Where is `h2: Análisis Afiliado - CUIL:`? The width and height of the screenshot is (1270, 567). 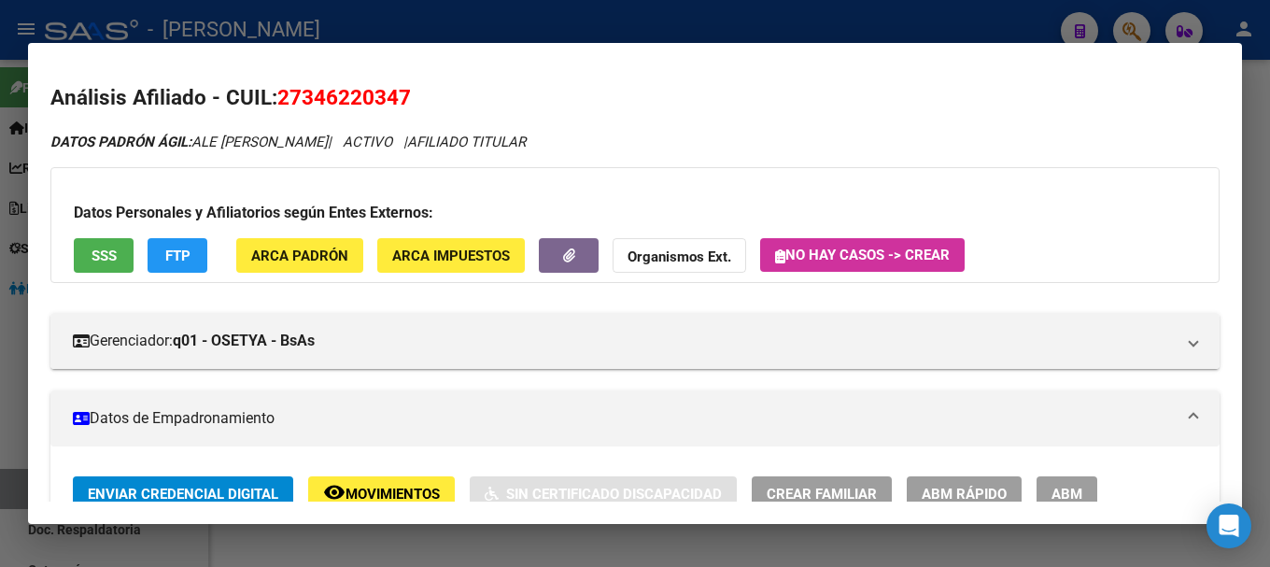 h2: Análisis Afiliado - CUIL: is located at coordinates (635, 98).